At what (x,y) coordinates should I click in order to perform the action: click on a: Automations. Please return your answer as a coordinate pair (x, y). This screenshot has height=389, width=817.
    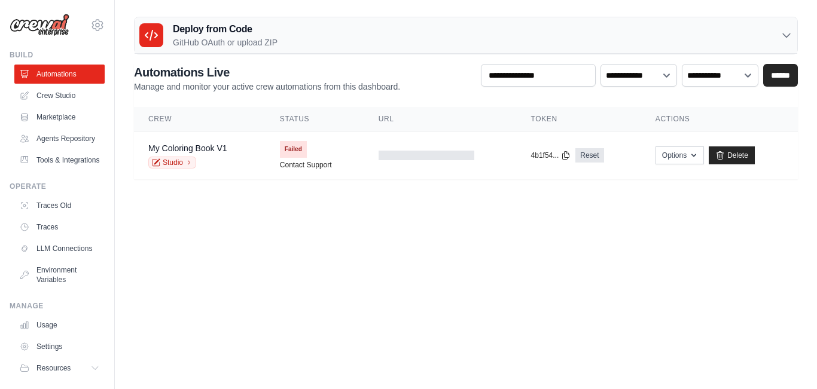
    Looking at the image, I should click on (59, 74).